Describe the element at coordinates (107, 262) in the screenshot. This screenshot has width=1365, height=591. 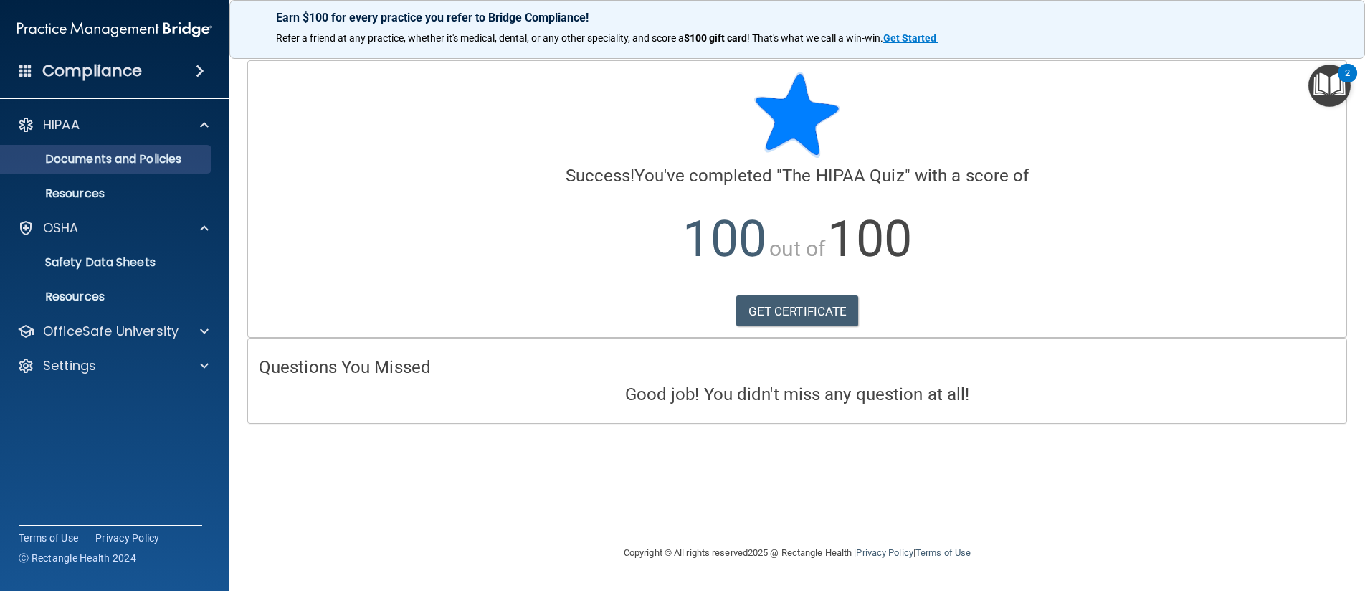
I see `p: Safety Data Sheets` at that location.